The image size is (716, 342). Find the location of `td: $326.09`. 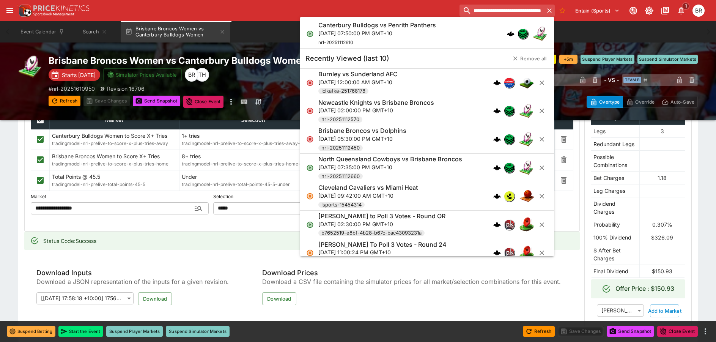

td: $326.09 is located at coordinates (663, 237).